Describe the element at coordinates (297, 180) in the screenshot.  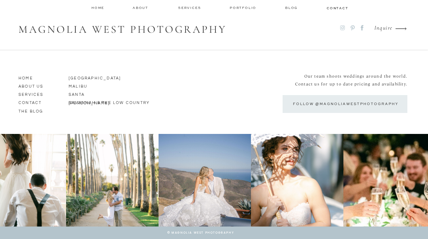
I see `img: ✨ Southern charm meets timeless romance ✨ Tucked just outside of Savannah, Hewitt Oaks in Bluffto...` at that location.